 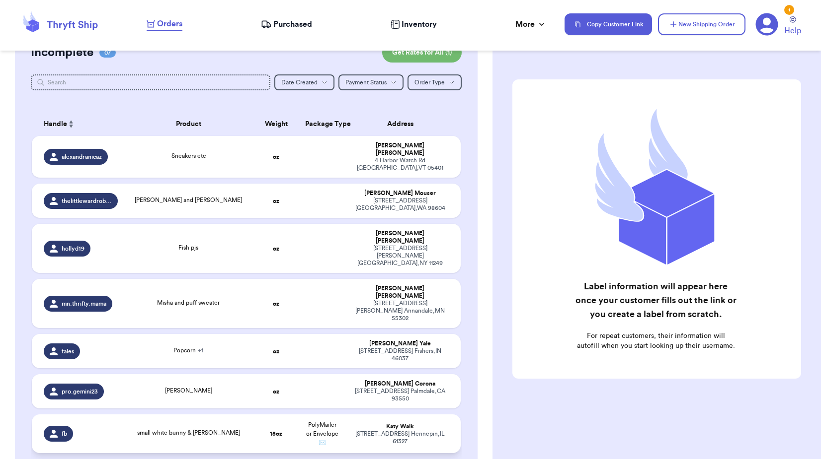 What do you see at coordinates (107, 53) in the screenshot?
I see `span: 07` at bounding box center [107, 53].